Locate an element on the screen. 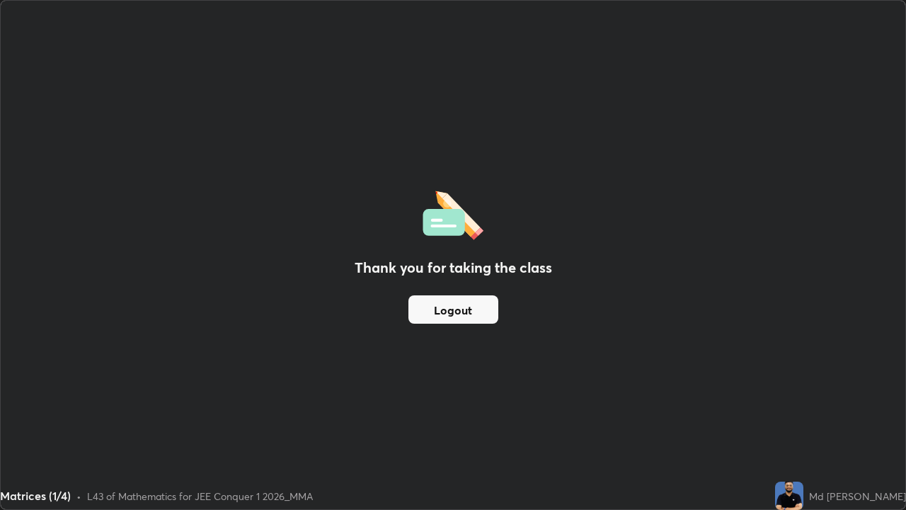 This screenshot has width=906, height=510. h2: Thank you for taking the class is located at coordinates (453, 268).